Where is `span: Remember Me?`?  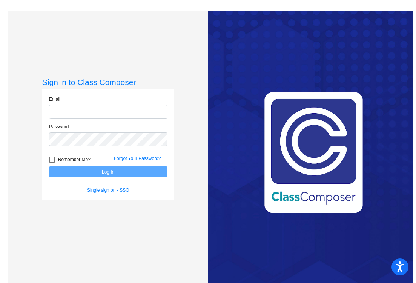 span: Remember Me? is located at coordinates (74, 159).